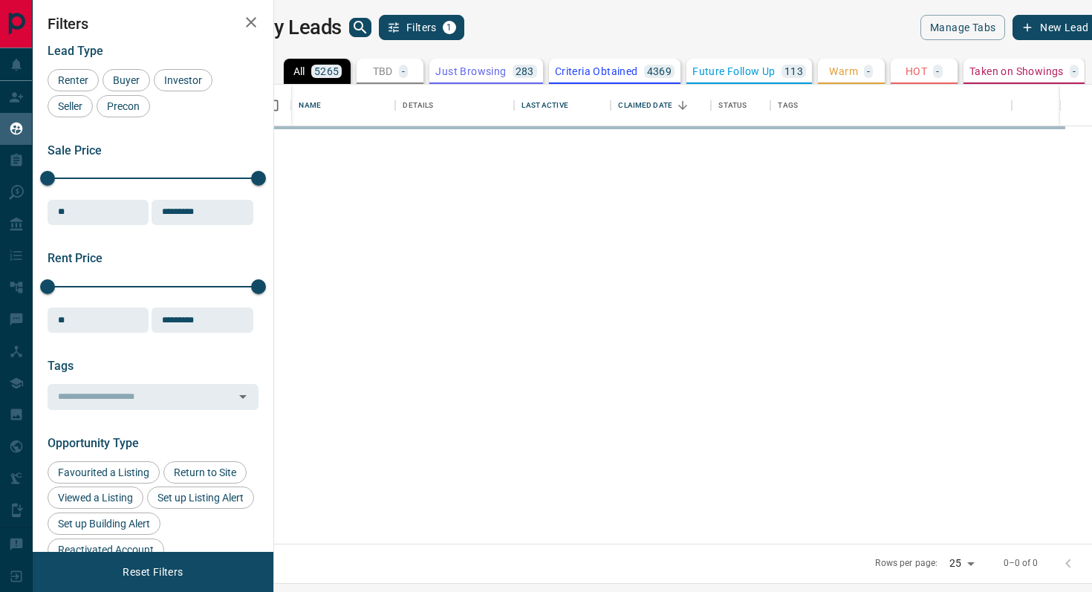  Describe the element at coordinates (123, 106) in the screenshot. I see `span: Precon` at that location.